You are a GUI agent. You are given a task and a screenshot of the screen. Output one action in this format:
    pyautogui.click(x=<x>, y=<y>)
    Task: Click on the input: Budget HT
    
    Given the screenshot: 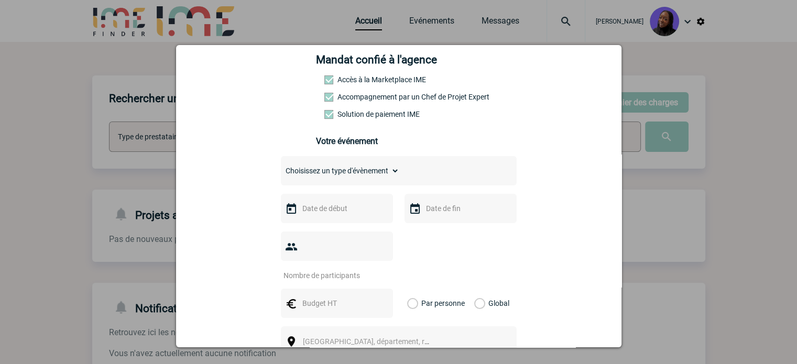 What is the action you would take?
    pyautogui.click(x=336, y=303)
    